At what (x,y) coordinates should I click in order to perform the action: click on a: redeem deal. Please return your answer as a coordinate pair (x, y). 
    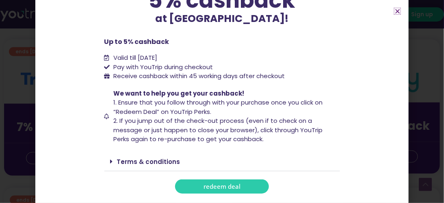
    Looking at the image, I should click on (222, 186).